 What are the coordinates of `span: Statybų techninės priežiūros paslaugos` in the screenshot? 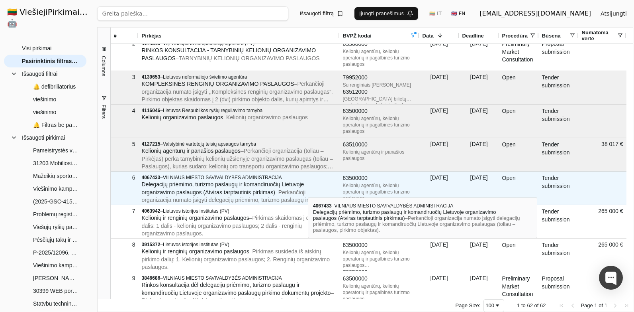 It's located at (56, 303).